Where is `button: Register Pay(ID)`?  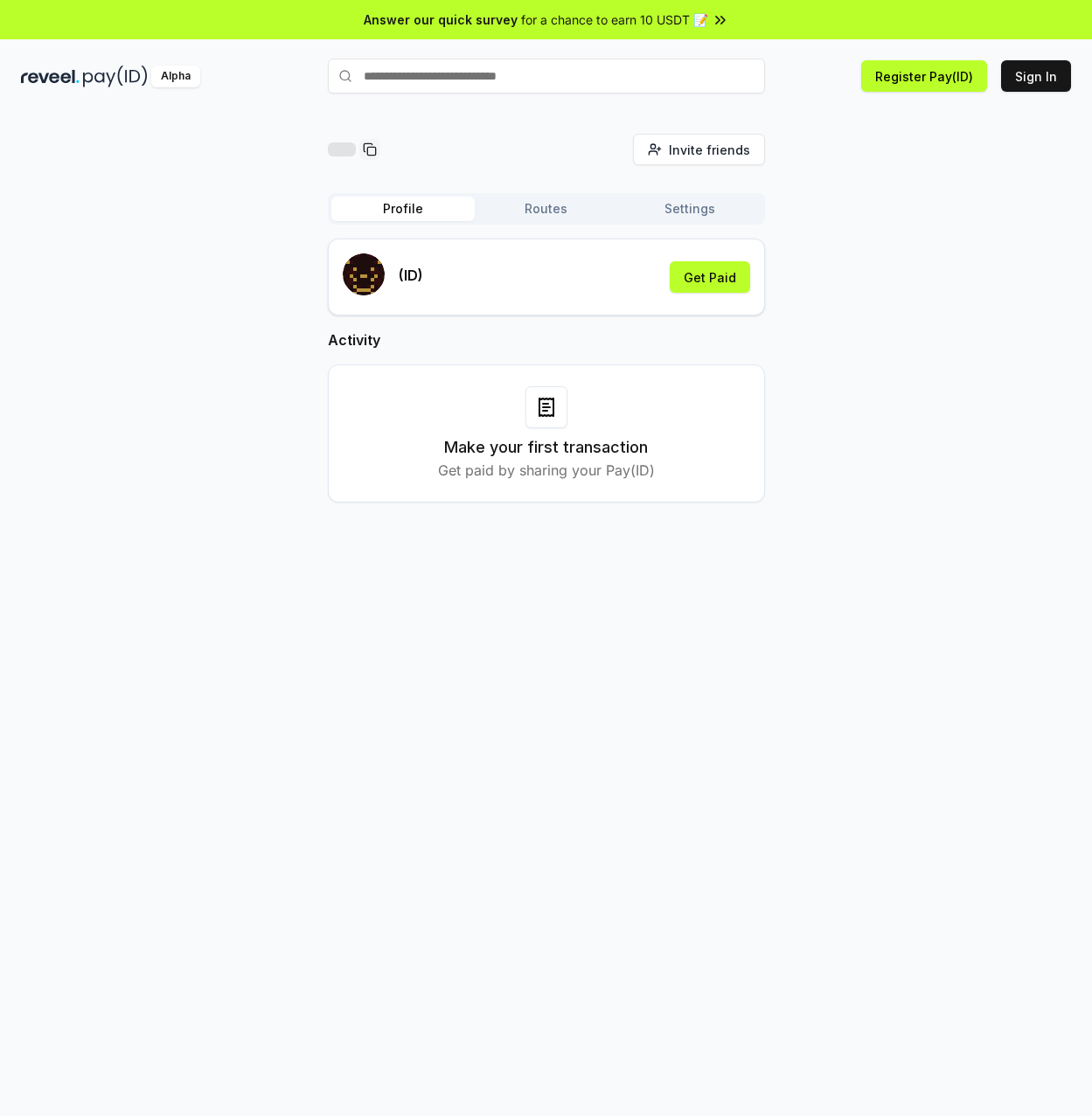 button: Register Pay(ID) is located at coordinates (925, 76).